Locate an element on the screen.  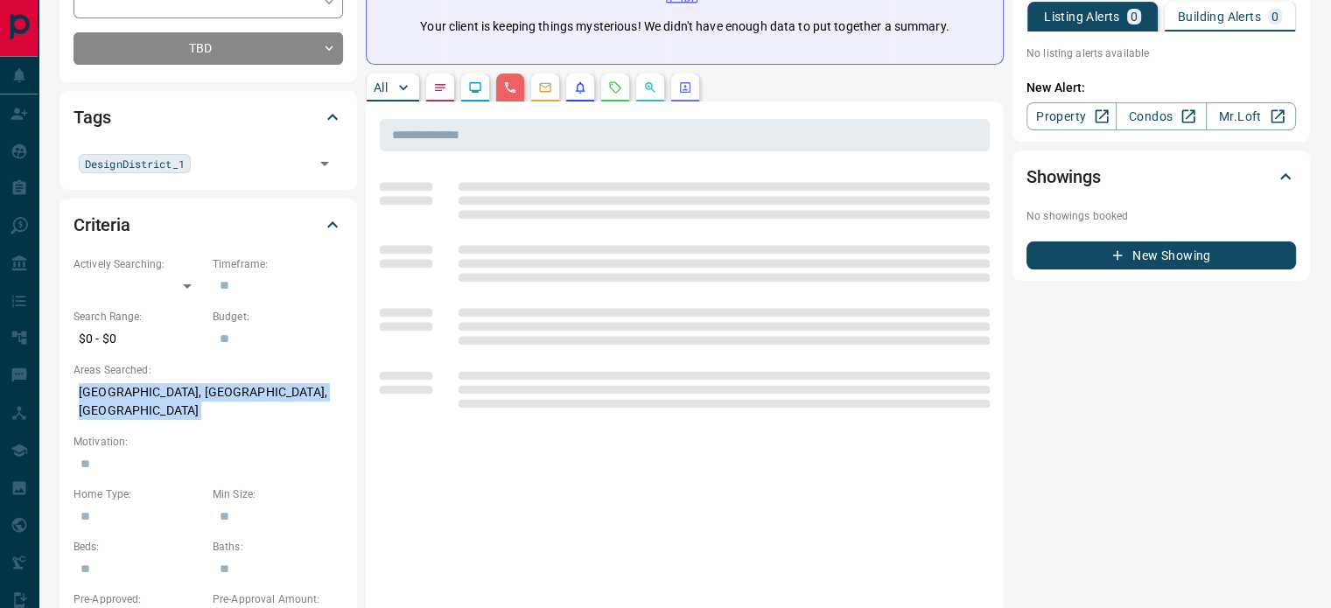
svg: Requests is located at coordinates (615, 88).